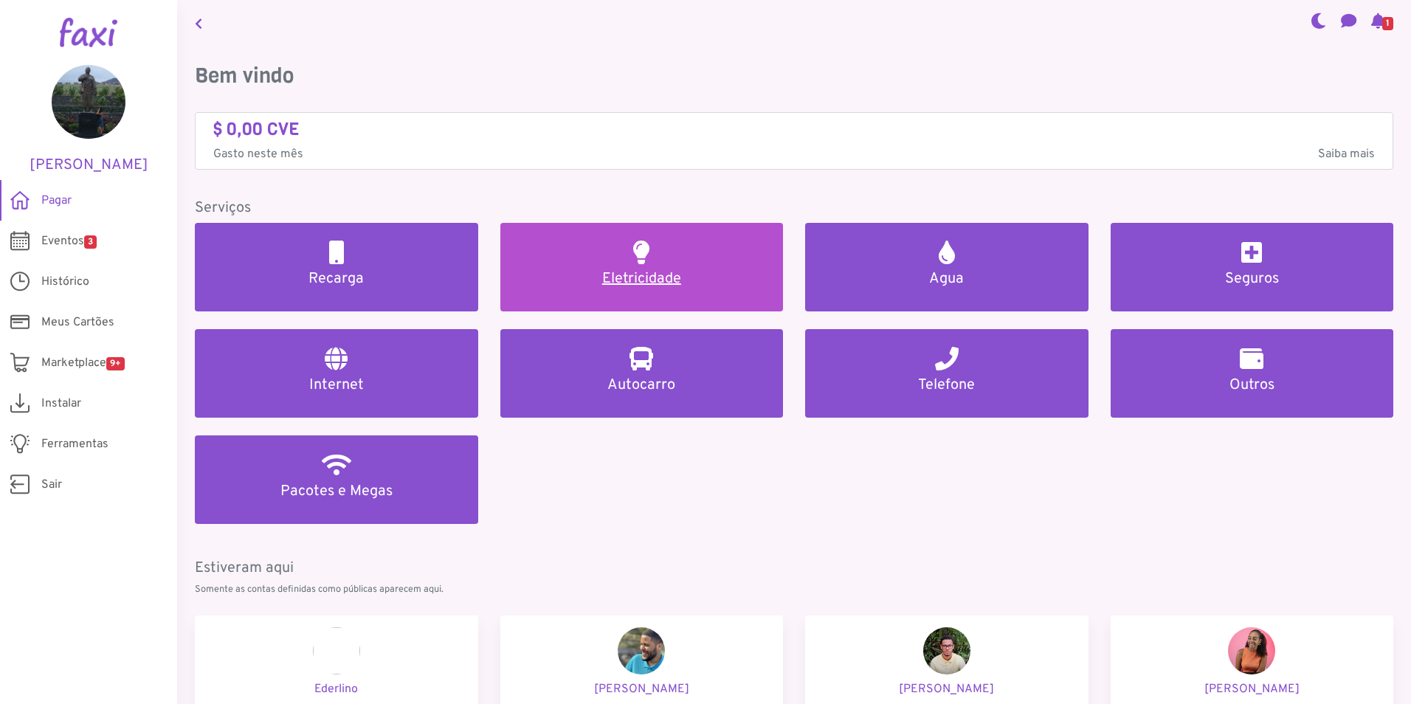 The height and width of the screenshot is (704, 1411). What do you see at coordinates (947, 651) in the screenshot?
I see `img: Keven Andrade` at bounding box center [947, 651].